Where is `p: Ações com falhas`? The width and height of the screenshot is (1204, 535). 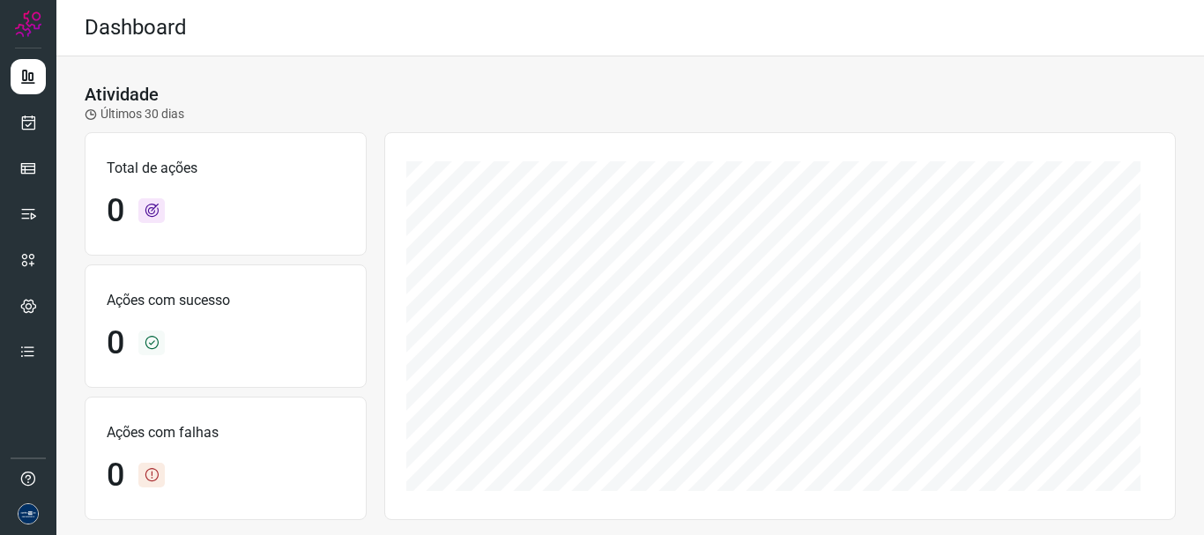 p: Ações com falhas is located at coordinates (226, 433).